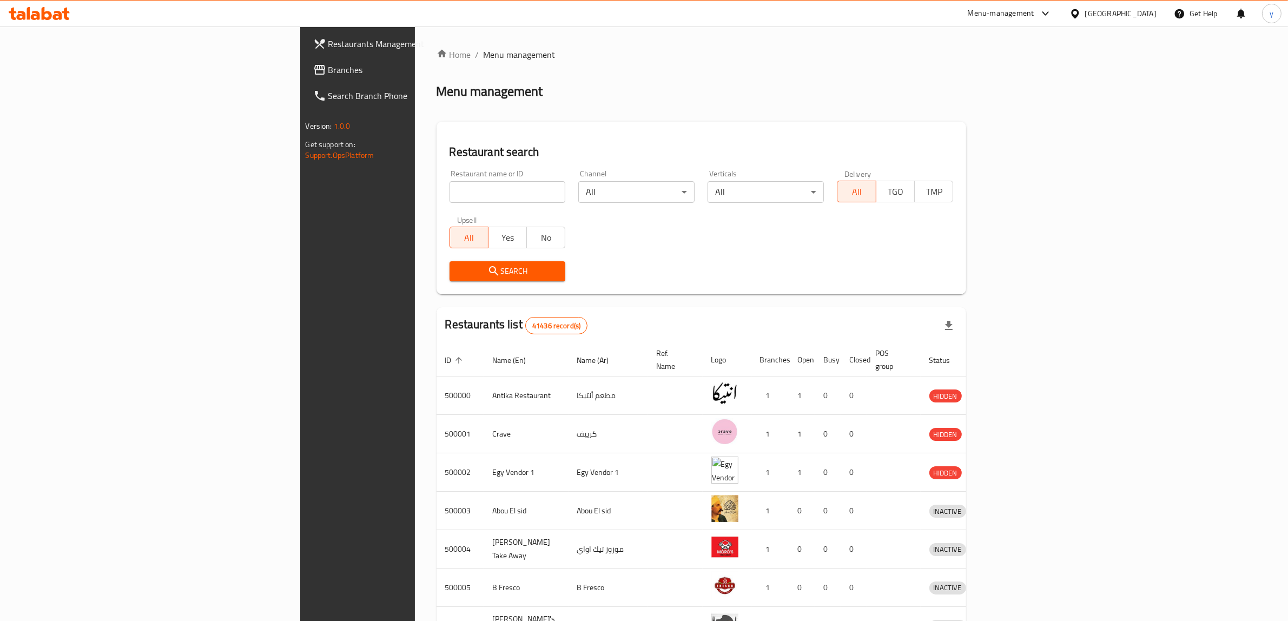 Image resolution: width=1288 pixels, height=621 pixels. I want to click on span: Search, so click(507, 271).